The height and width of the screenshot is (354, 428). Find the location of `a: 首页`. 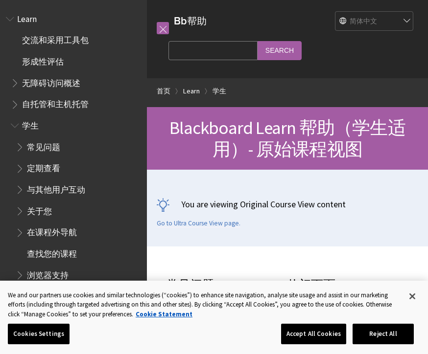

a: 首页 is located at coordinates (163, 91).